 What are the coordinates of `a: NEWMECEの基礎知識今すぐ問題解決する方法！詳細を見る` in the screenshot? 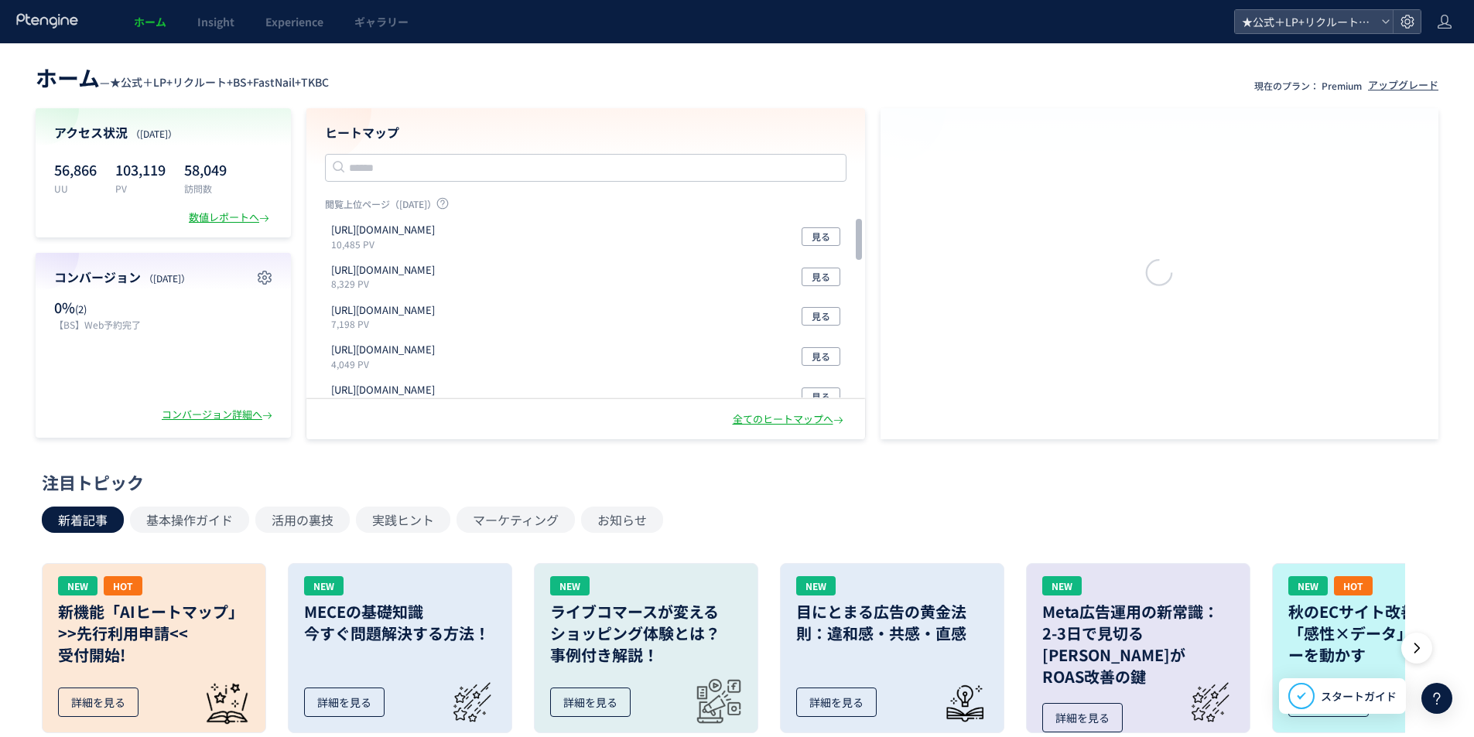 It's located at (400, 648).